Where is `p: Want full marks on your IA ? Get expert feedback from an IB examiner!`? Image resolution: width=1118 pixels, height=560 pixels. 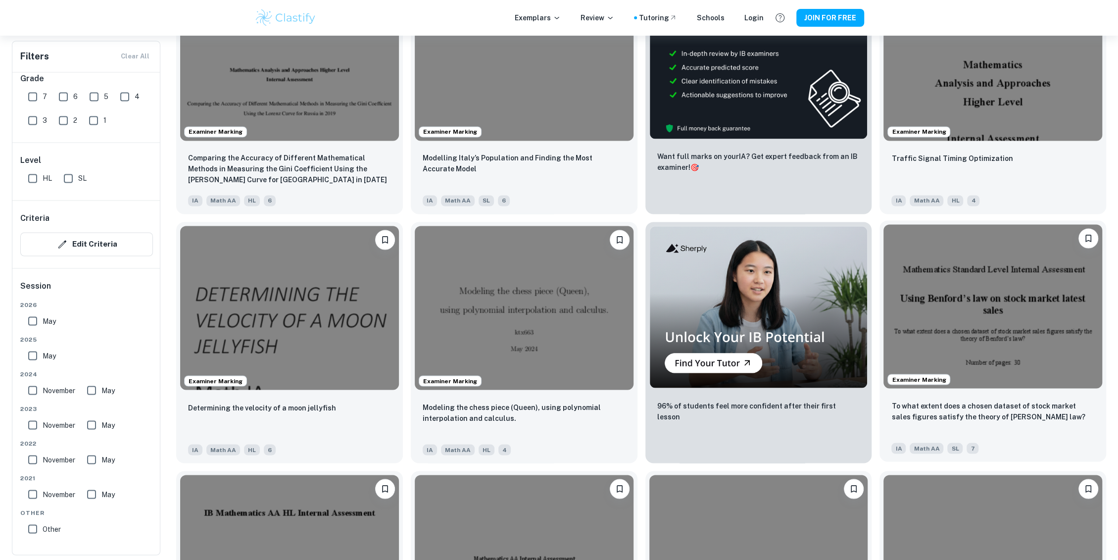
p: Want full marks on your IA ? Get expert feedback from an IB examiner! is located at coordinates (759, 162).